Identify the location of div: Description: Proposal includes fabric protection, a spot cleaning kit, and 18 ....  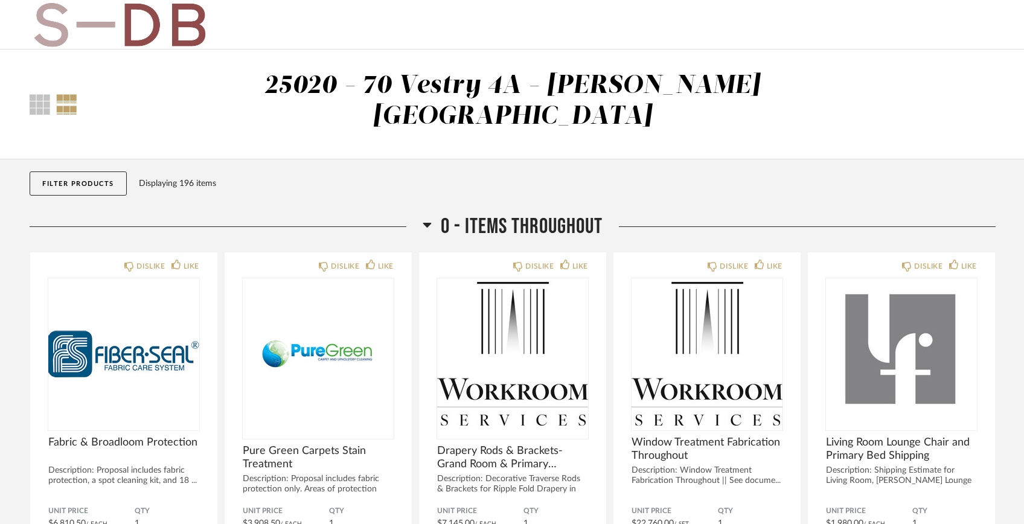
(124, 476).